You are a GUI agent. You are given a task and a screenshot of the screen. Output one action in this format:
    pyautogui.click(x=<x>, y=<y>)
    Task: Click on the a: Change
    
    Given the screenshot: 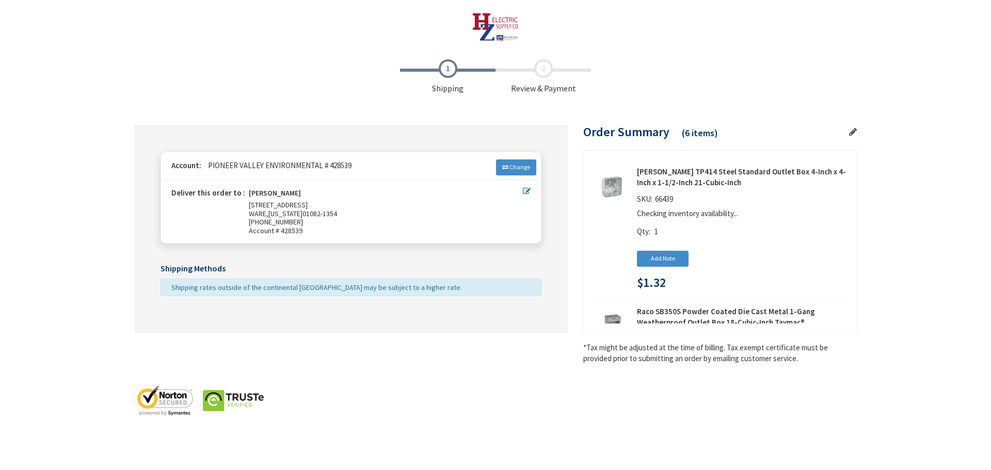 What is the action you would take?
    pyautogui.click(x=516, y=167)
    